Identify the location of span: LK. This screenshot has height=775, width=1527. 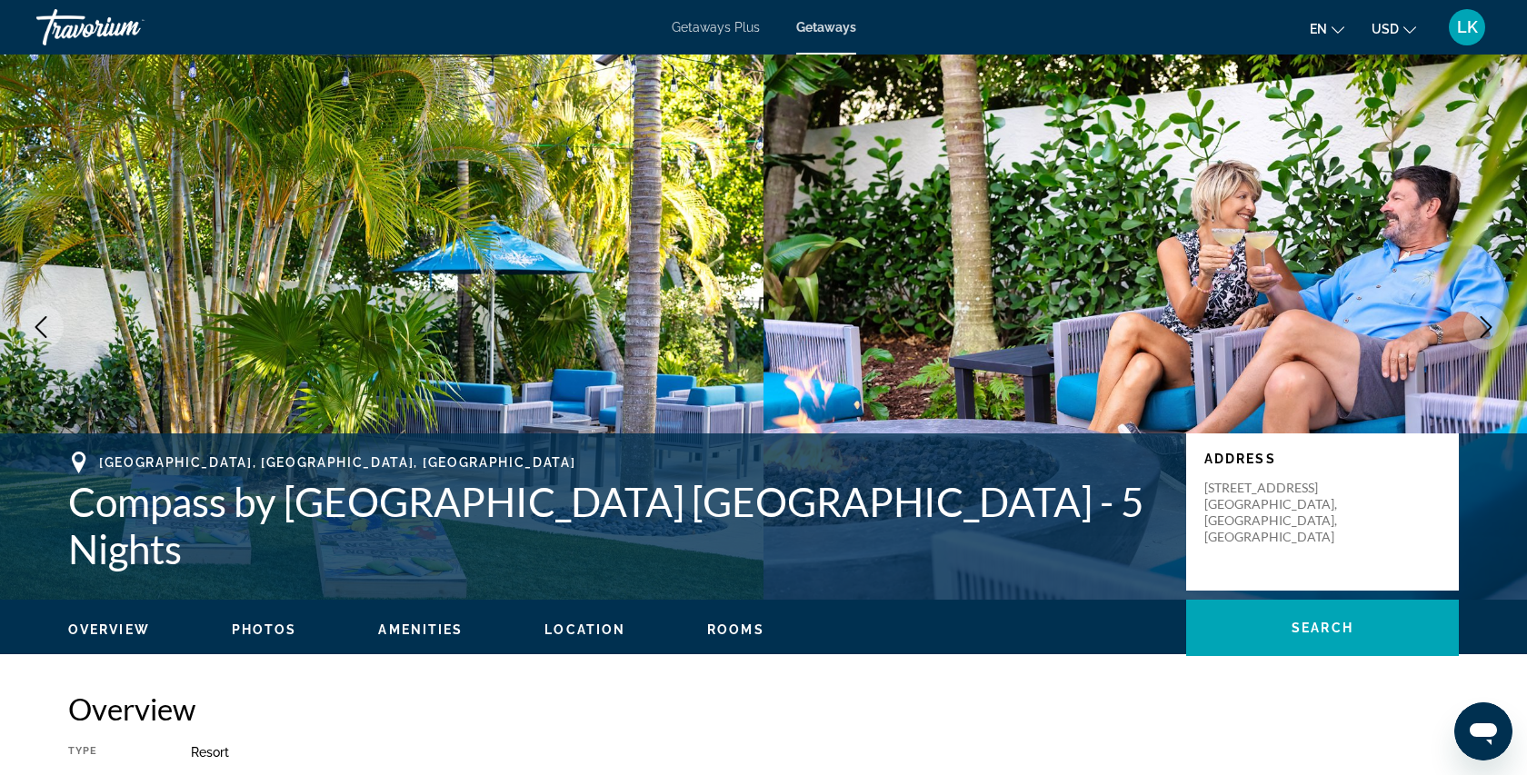
(1467, 27).